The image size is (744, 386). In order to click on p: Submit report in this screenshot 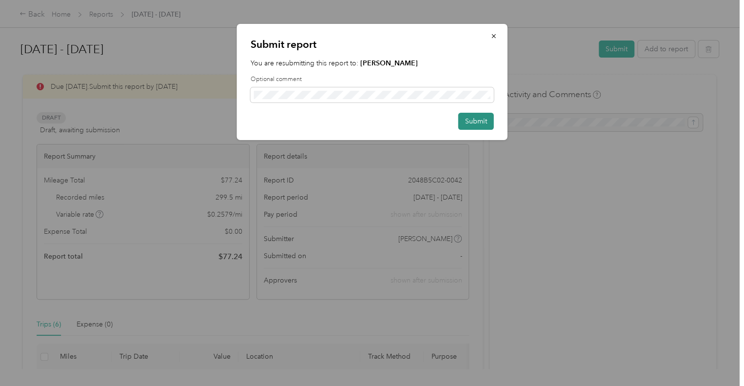, I will do `click(372, 44)`.